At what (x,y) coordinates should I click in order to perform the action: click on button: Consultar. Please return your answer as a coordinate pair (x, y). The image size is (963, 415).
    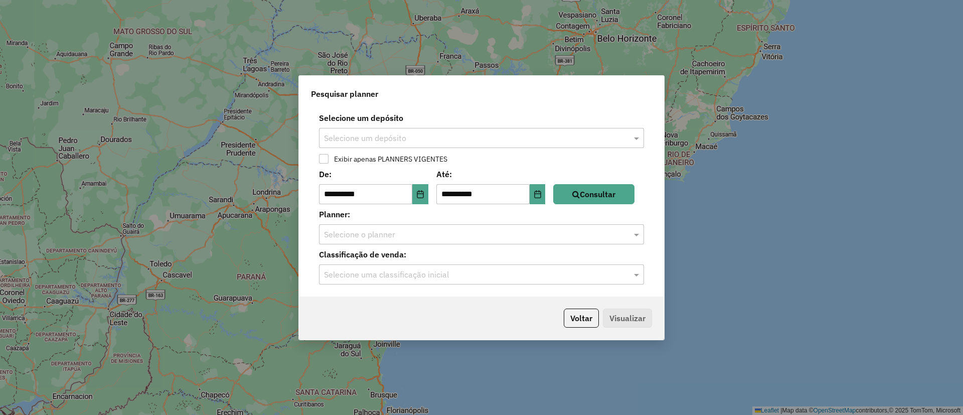
    Looking at the image, I should click on (594, 194).